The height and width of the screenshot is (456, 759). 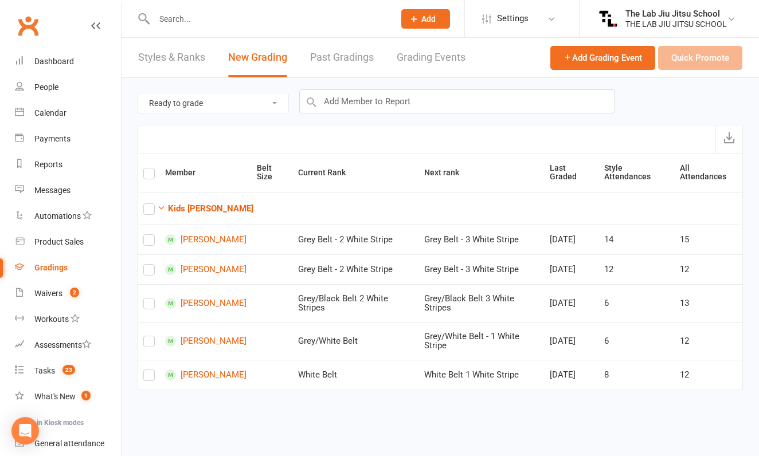 I want to click on div: Reports, so click(x=48, y=164).